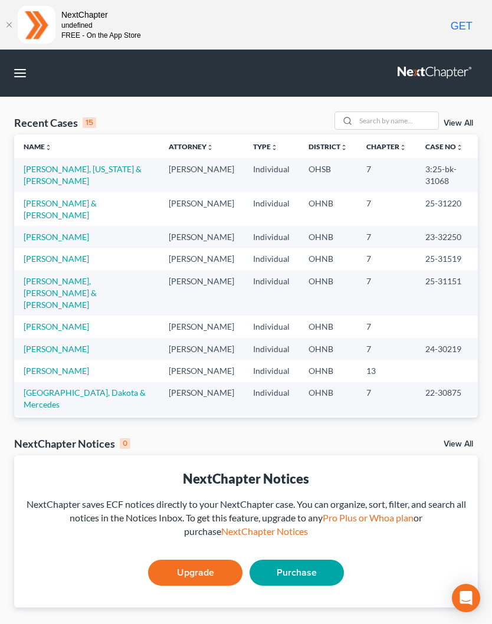 The image size is (492, 624). I want to click on td: OHSB, so click(328, 175).